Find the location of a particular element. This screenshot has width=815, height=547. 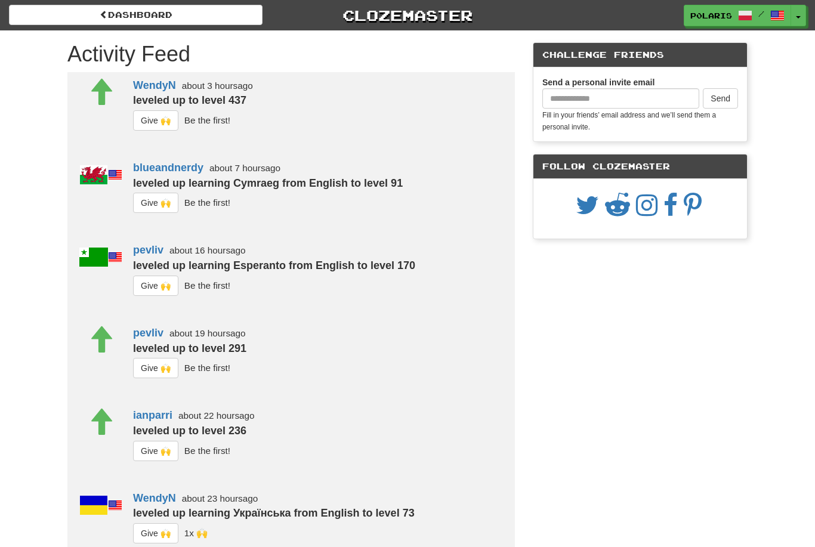

small: about 3 hours ago is located at coordinates (217, 85).